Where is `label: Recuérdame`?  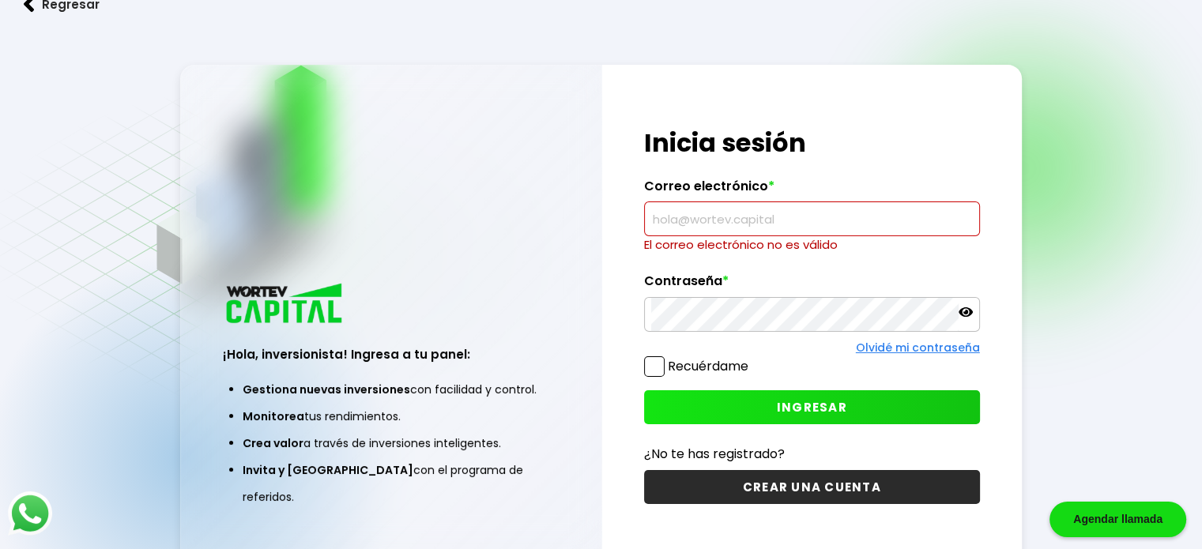
label: Recuérdame is located at coordinates (708, 366).